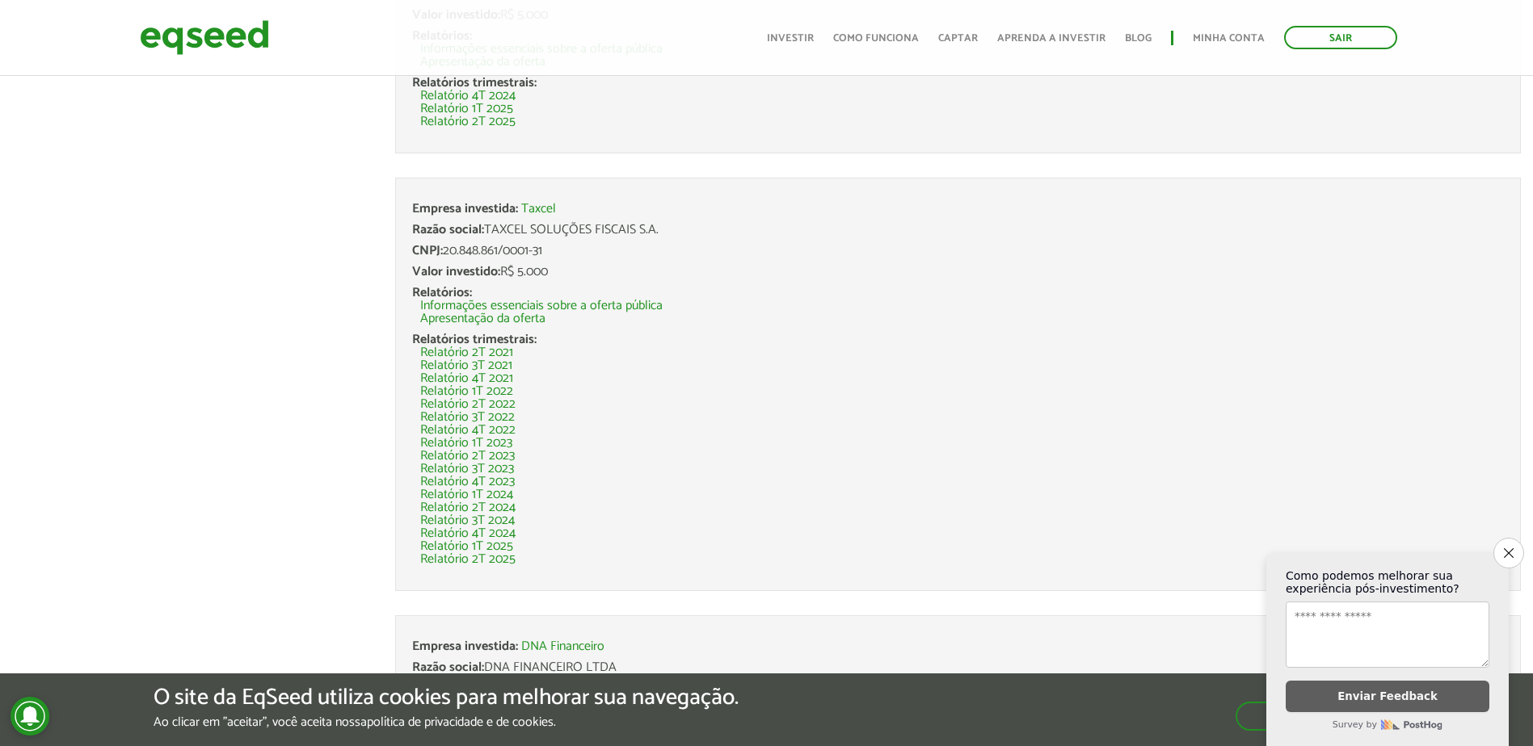 This screenshot has width=1533, height=746. What do you see at coordinates (468, 508) in the screenshot?
I see `a: Relatório 2T 2024` at bounding box center [468, 508].